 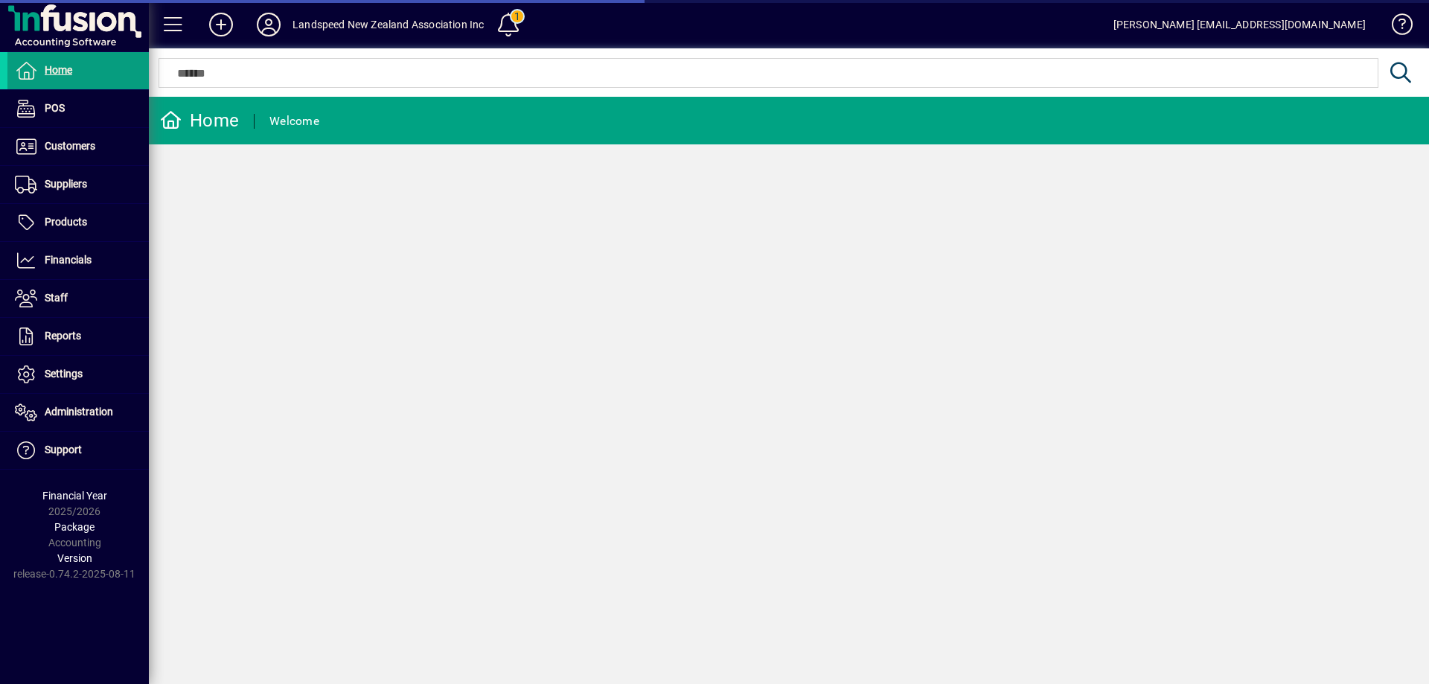 What do you see at coordinates (54, 108) in the screenshot?
I see `span: POS` at bounding box center [54, 108].